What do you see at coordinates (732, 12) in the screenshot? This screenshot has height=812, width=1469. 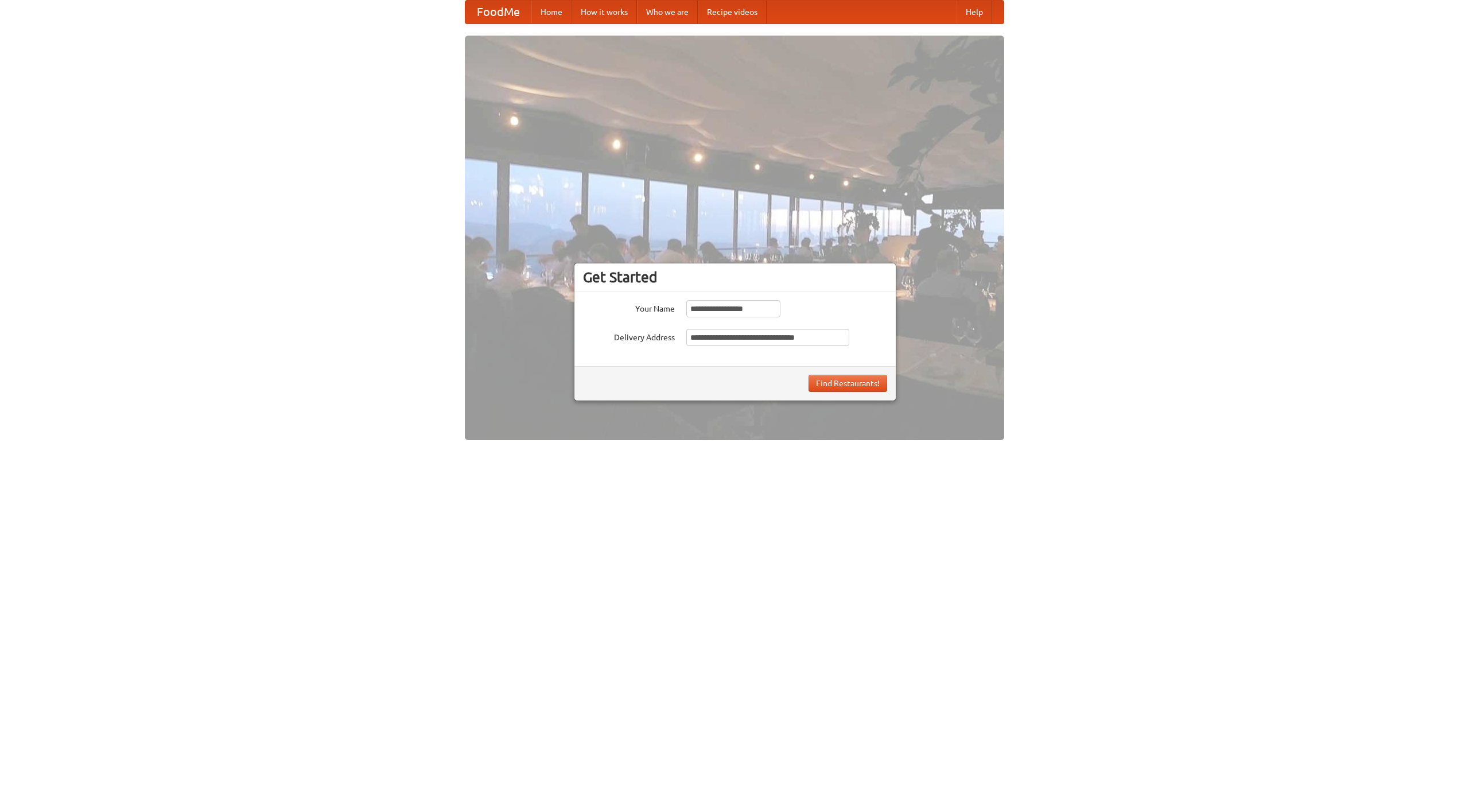 I see `a: Recipe videos` at bounding box center [732, 12].